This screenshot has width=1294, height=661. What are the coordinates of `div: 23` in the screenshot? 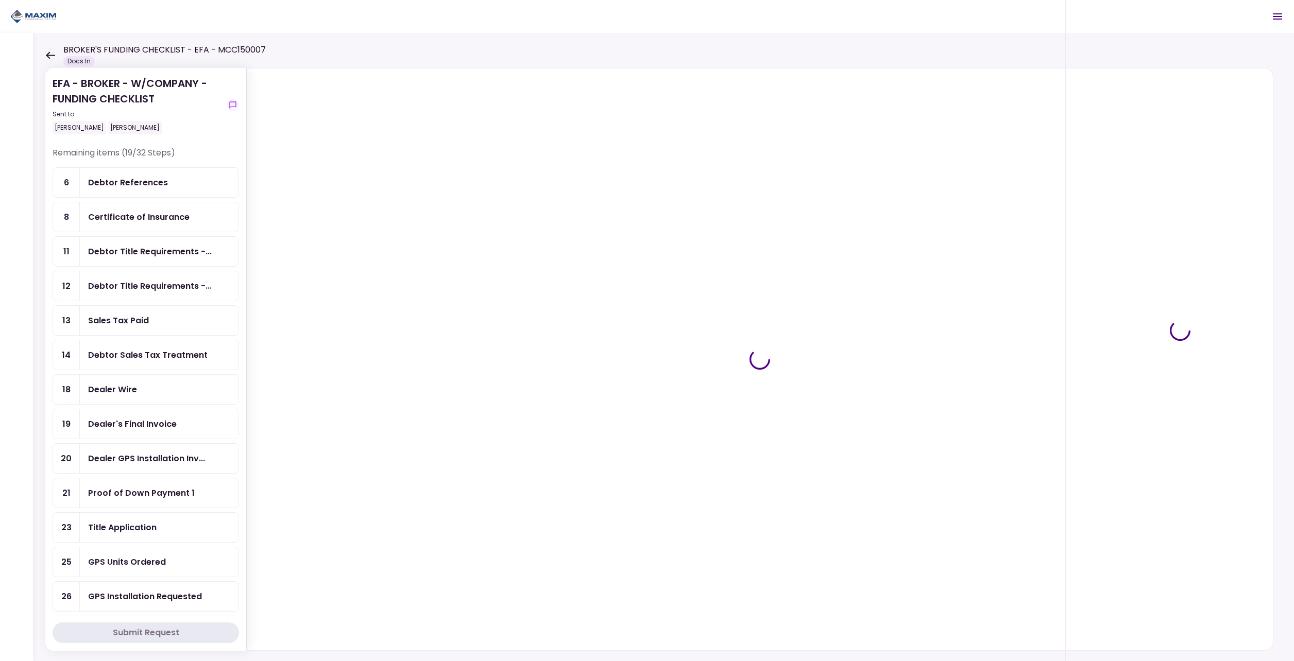 It's located at (66, 528).